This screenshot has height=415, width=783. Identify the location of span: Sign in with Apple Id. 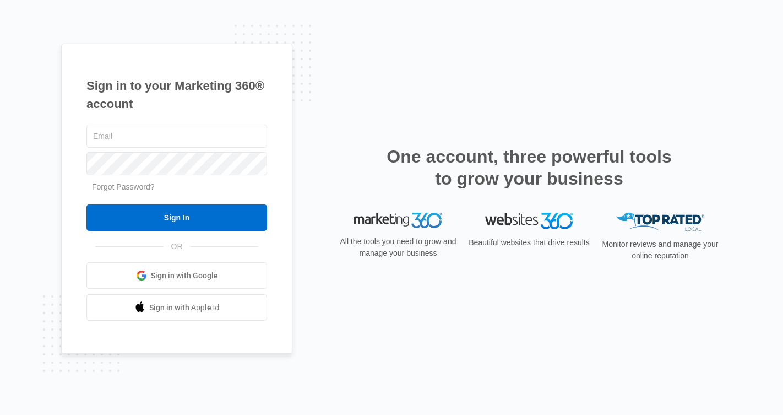
(184, 307).